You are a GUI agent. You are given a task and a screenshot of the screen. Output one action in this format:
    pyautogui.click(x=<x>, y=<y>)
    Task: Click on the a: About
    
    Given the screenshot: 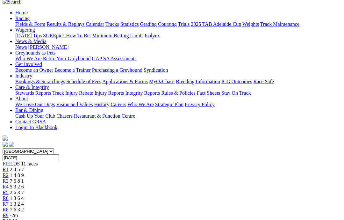 What is the action you would take?
    pyautogui.click(x=22, y=99)
    